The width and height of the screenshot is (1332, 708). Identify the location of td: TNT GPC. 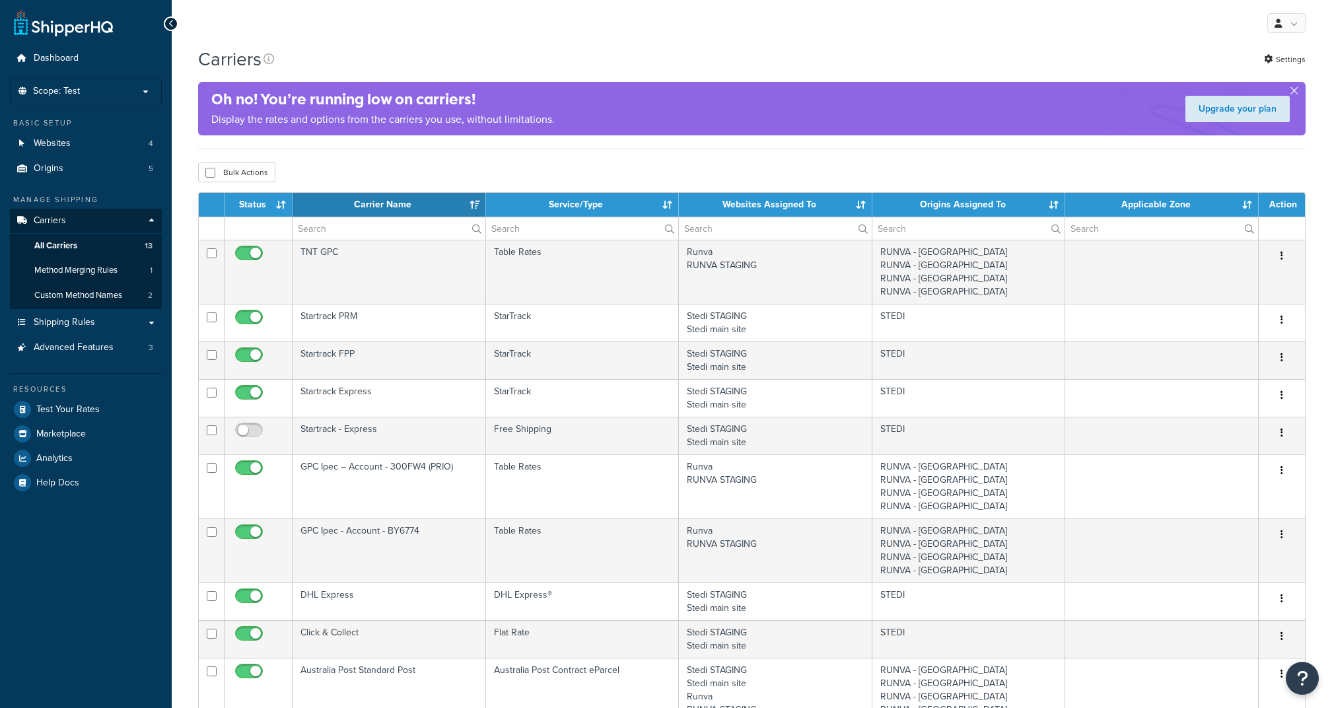
(389, 271).